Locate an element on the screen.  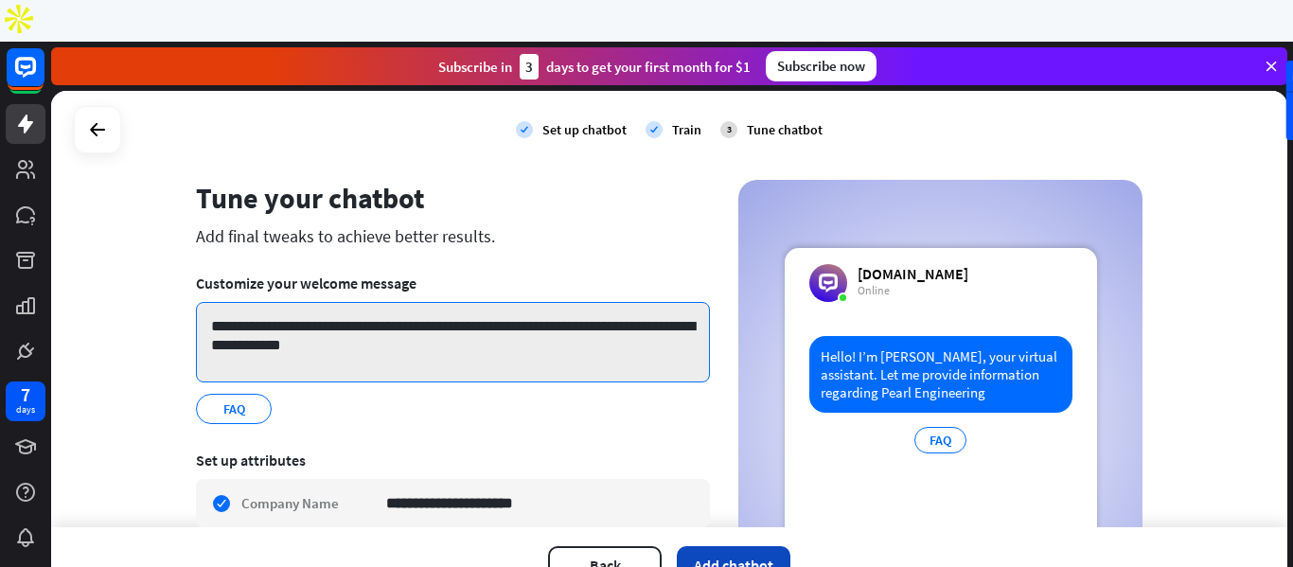
div: Set up chatbot is located at coordinates (584, 130).